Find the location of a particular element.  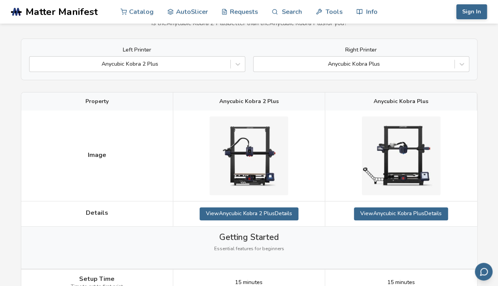

img: Anycubic Kobra Plus is located at coordinates (402, 156).